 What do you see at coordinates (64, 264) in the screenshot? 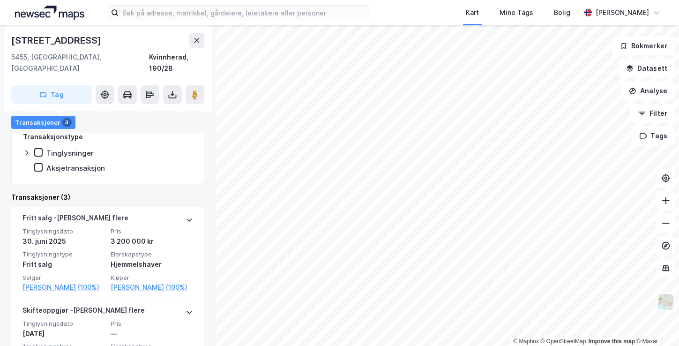
I see `div: Fritt salg` at bounding box center [64, 264].